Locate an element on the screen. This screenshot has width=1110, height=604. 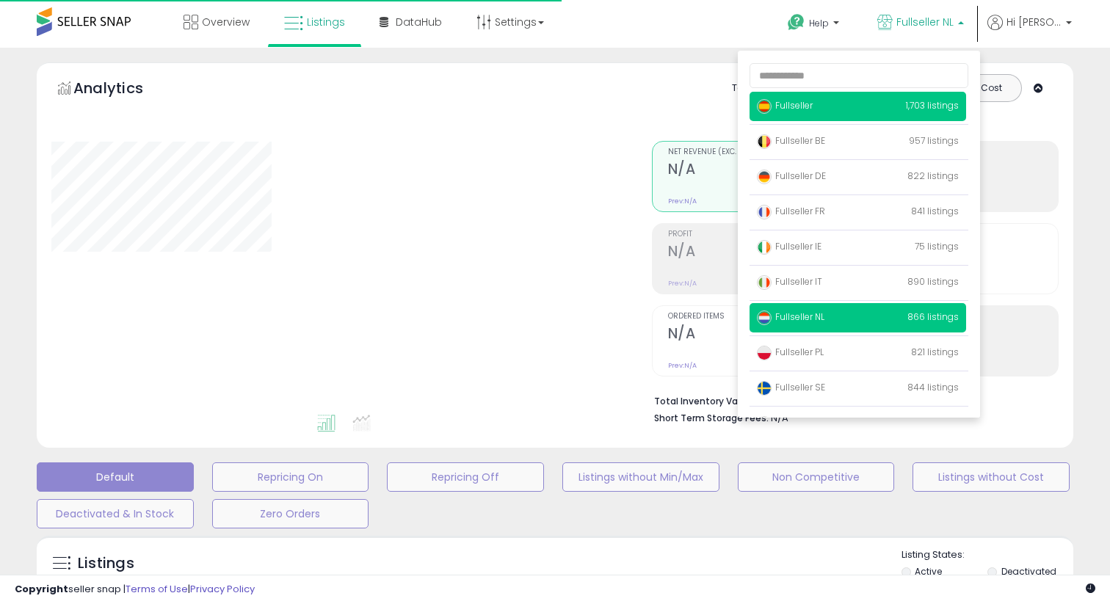
span: Overview is located at coordinates (225, 22).